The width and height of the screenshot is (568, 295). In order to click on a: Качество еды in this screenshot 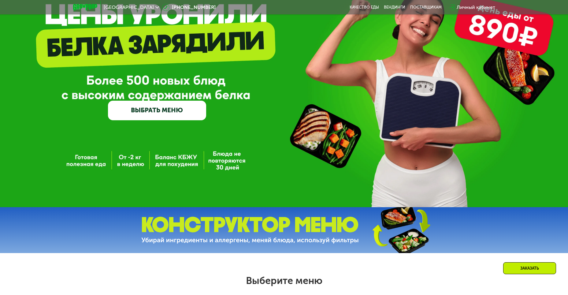, I will do `click(364, 7)`.